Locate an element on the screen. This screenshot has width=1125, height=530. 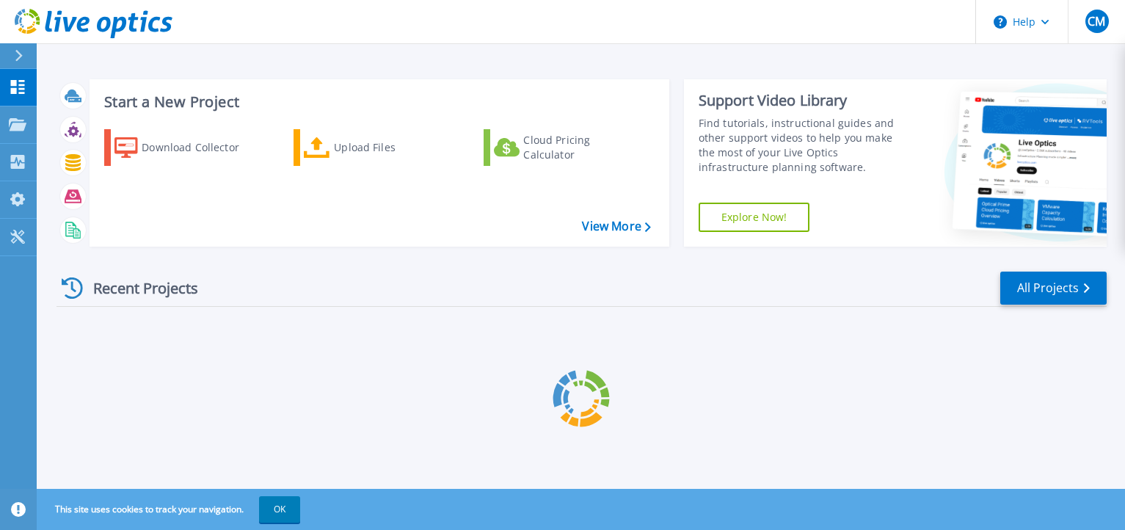
button: OK is located at coordinates (280, 509).